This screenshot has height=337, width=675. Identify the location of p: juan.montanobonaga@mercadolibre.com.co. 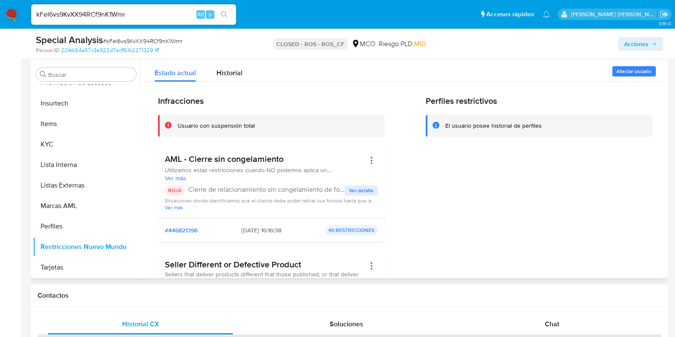
(614, 14).